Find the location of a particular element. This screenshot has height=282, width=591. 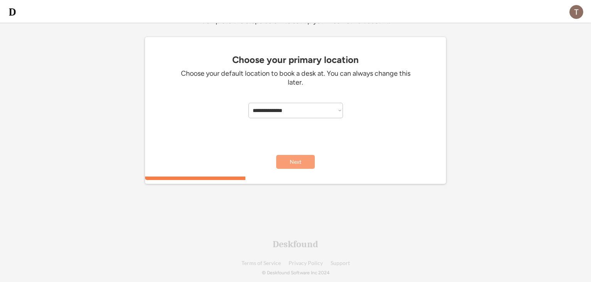

img: d-whitebg.png is located at coordinates (12, 12).